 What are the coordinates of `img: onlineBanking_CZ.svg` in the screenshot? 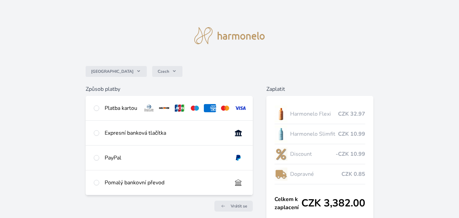 It's located at (238, 133).